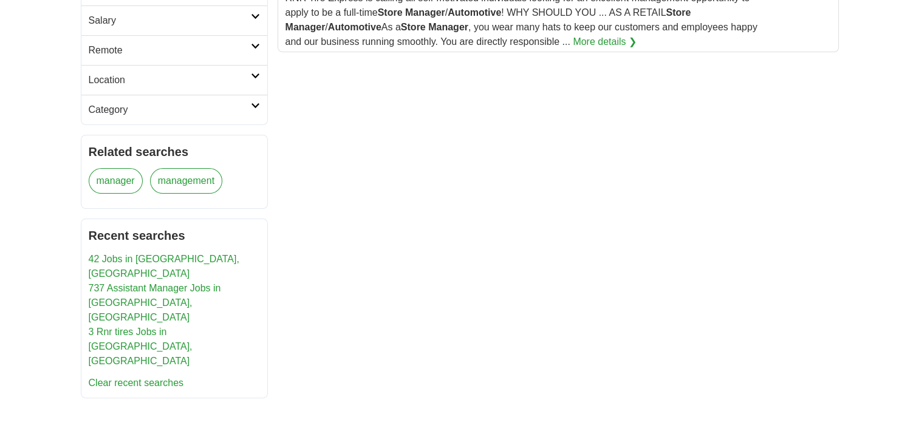 The image size is (919, 448). Describe the element at coordinates (174, 109) in the screenshot. I see `a: Category` at that location.